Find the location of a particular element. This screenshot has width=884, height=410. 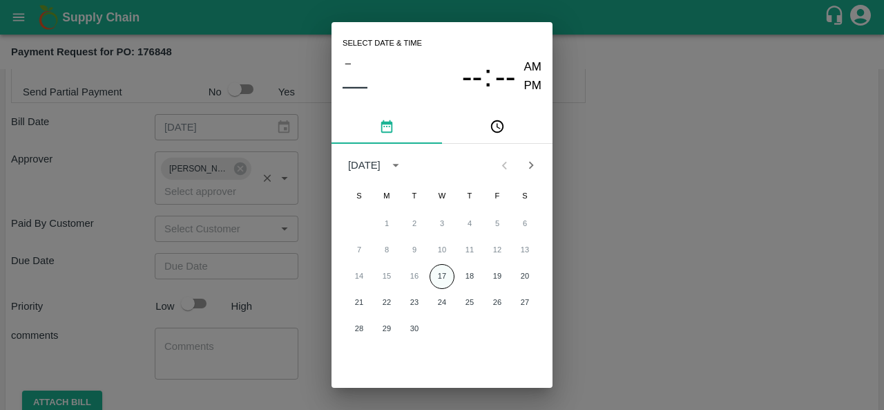

button: 23 is located at coordinates (414, 303).